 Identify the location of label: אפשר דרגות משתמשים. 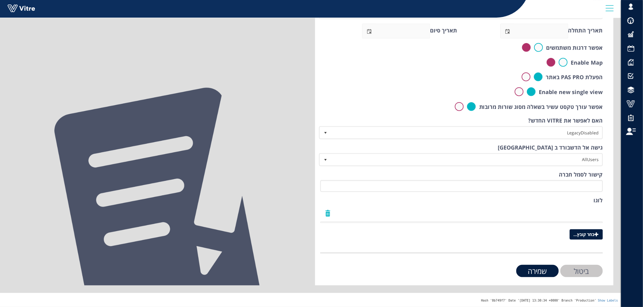
(574, 48).